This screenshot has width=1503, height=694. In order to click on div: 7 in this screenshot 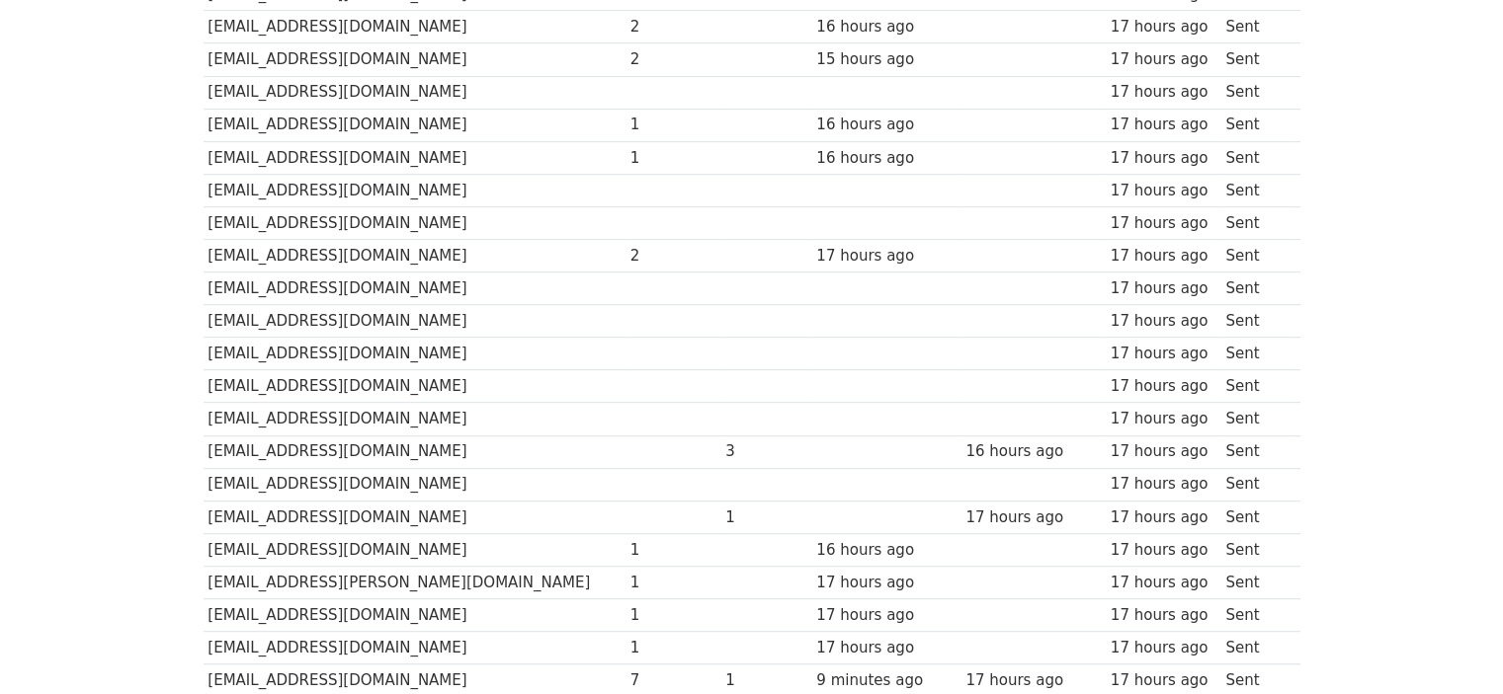, I will do `click(673, 681)`.